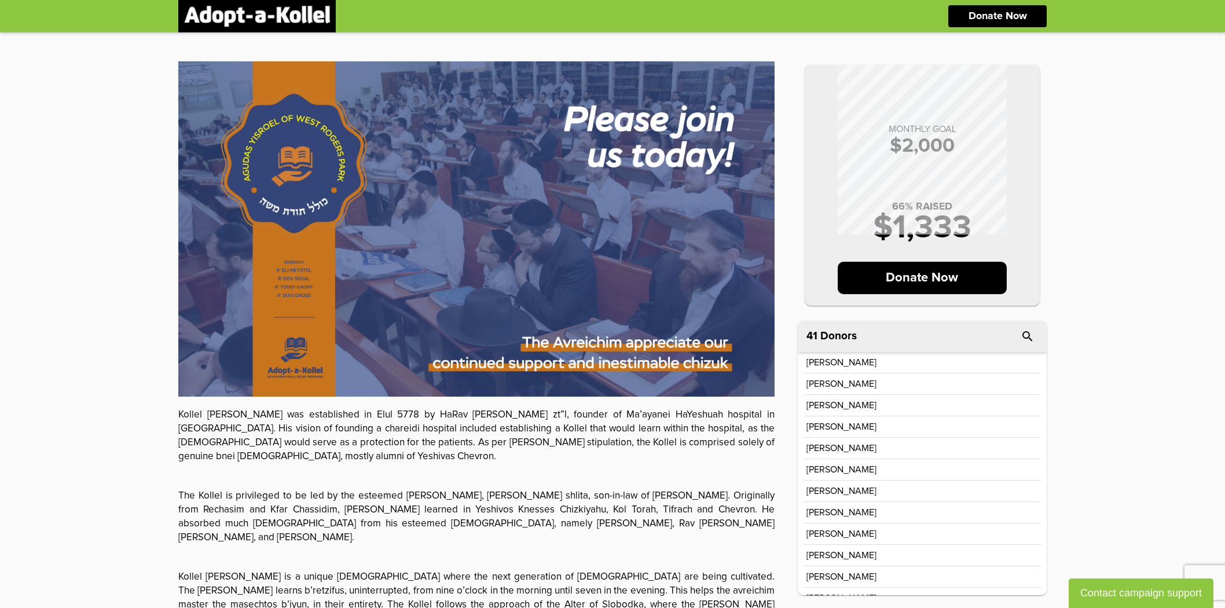  I want to click on button: Contact campaign support, so click(1141, 593).